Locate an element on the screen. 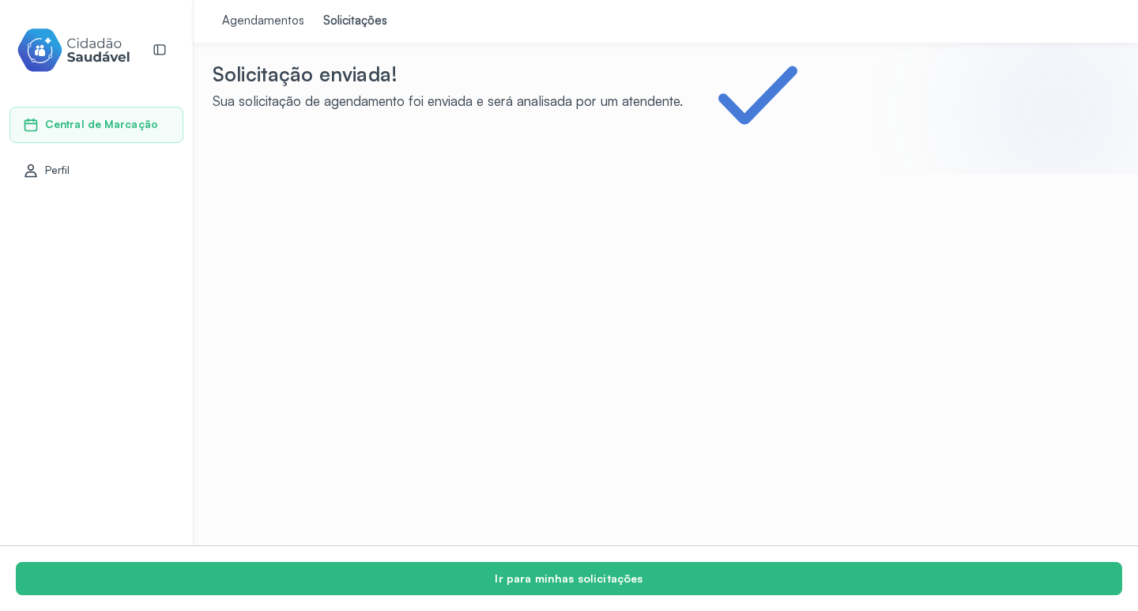  div: Sua solicitação de agendamento foi enviada e será analisada por um atendente. is located at coordinates (447, 100).